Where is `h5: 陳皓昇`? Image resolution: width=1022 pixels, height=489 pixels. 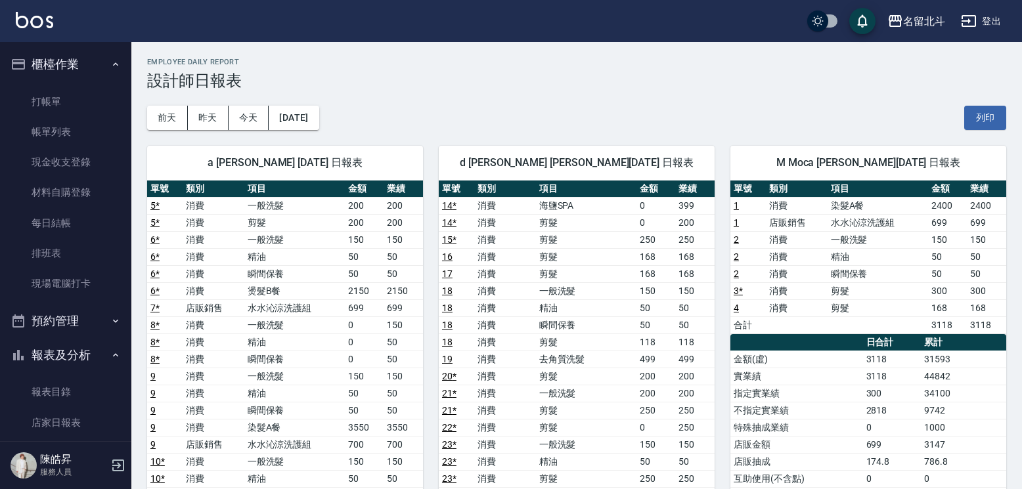 h5: 陳皓昇 is located at coordinates (74, 460).